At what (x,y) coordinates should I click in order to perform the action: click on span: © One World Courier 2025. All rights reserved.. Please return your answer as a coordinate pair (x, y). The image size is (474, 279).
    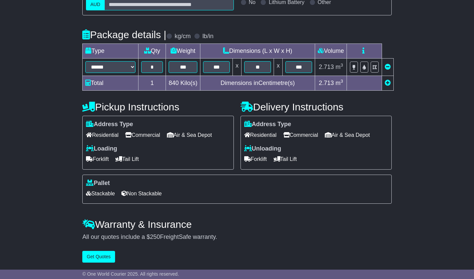
    Looking at the image, I should click on (130, 274).